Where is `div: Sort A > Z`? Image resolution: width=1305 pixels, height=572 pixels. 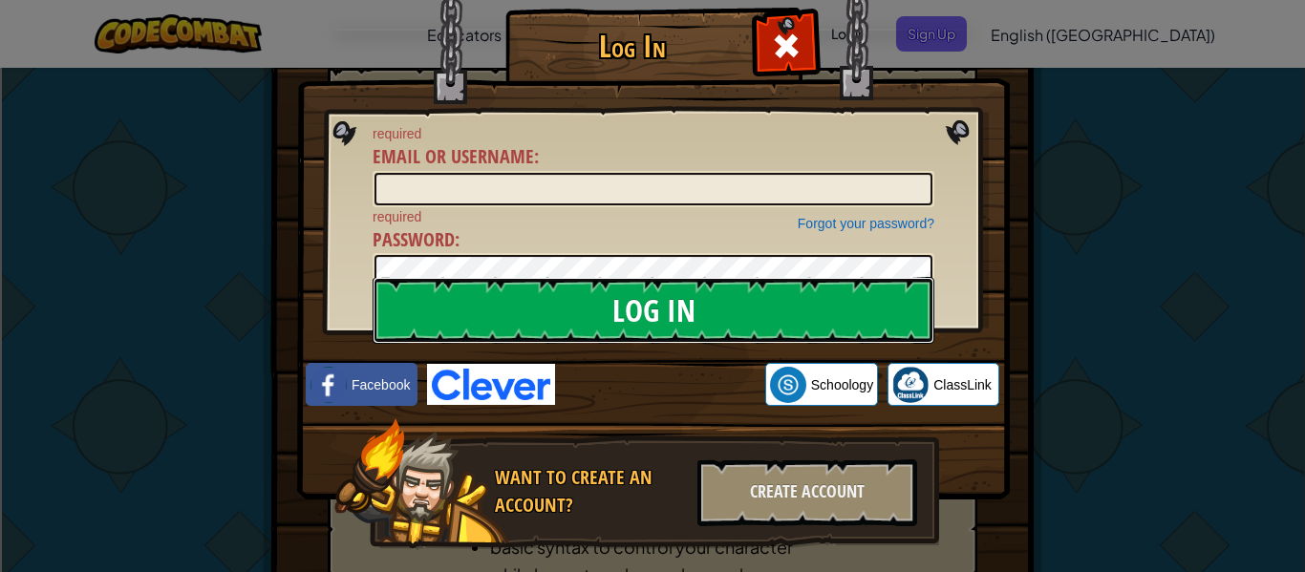 div: Sort A > Z is located at coordinates (652, 53).